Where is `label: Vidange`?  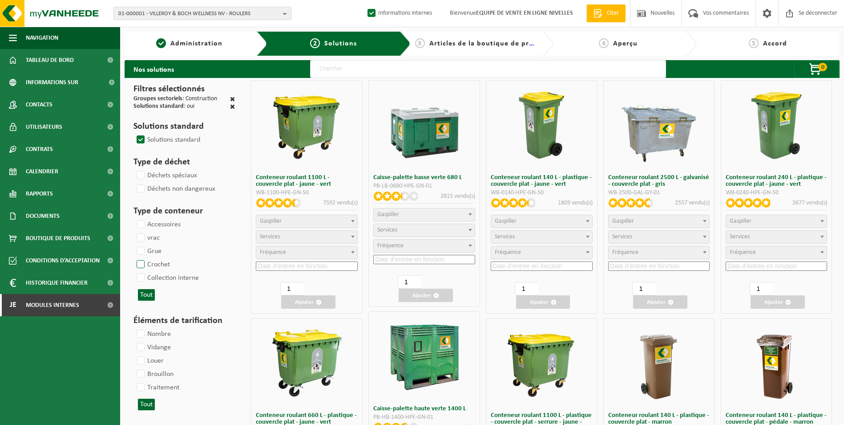 label: Vidange is located at coordinates (153, 347).